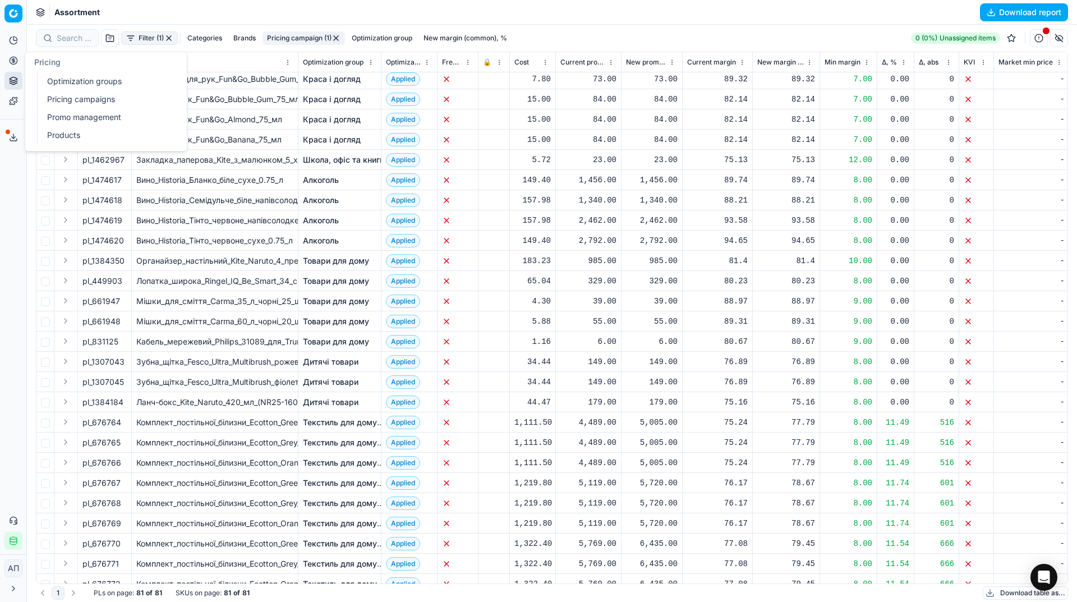 This screenshot has width=1077, height=602. Describe the element at coordinates (588, 422) in the screenshot. I see `div: 4,489.00` at that location.